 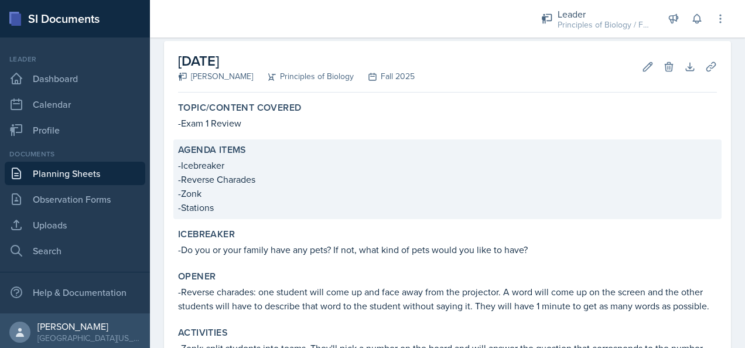 I want to click on label: Icebreaker, so click(x=206, y=234).